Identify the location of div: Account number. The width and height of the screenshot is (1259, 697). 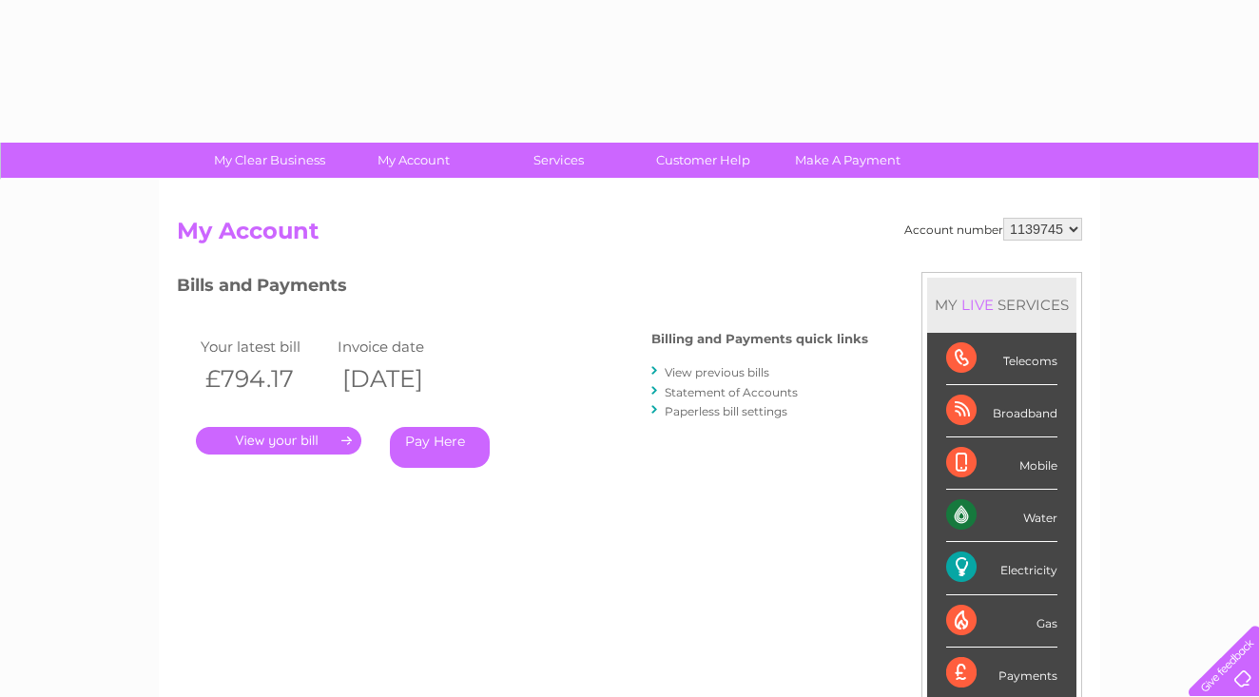
(993, 229).